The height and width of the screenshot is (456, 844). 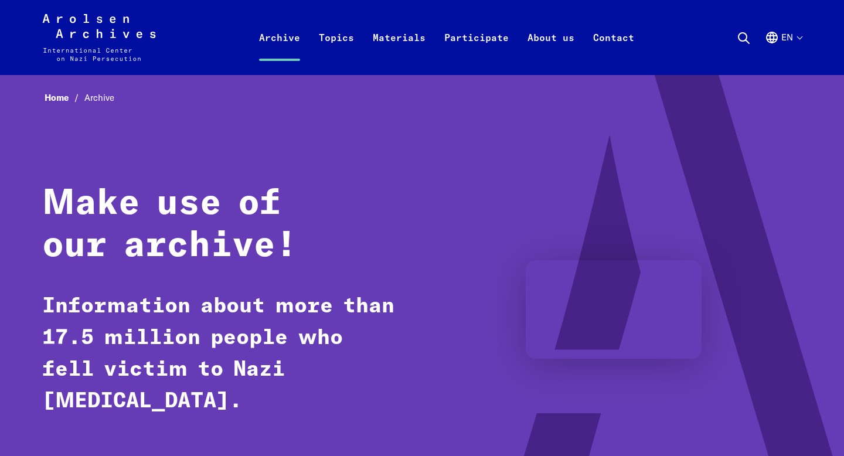 What do you see at coordinates (422, 98) in the screenshot?
I see `nav: Breadcrumb` at bounding box center [422, 98].